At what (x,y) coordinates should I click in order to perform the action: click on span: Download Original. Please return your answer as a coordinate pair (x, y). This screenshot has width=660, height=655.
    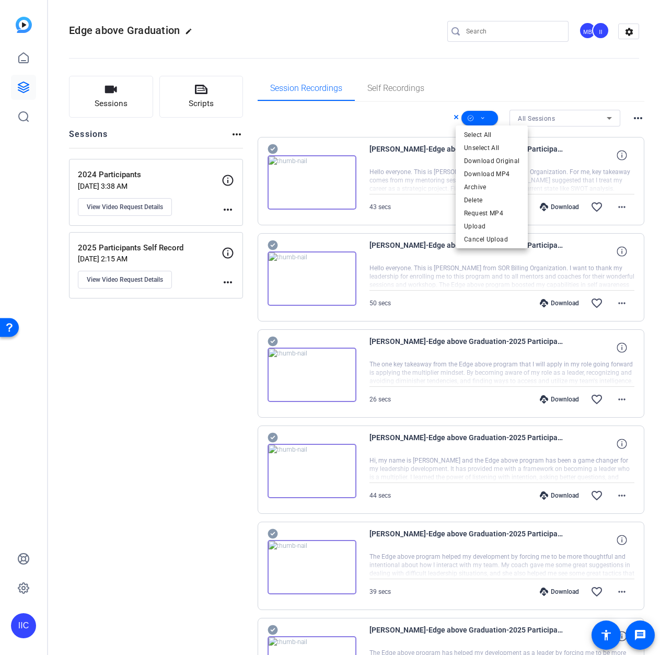
    Looking at the image, I should click on (492, 161).